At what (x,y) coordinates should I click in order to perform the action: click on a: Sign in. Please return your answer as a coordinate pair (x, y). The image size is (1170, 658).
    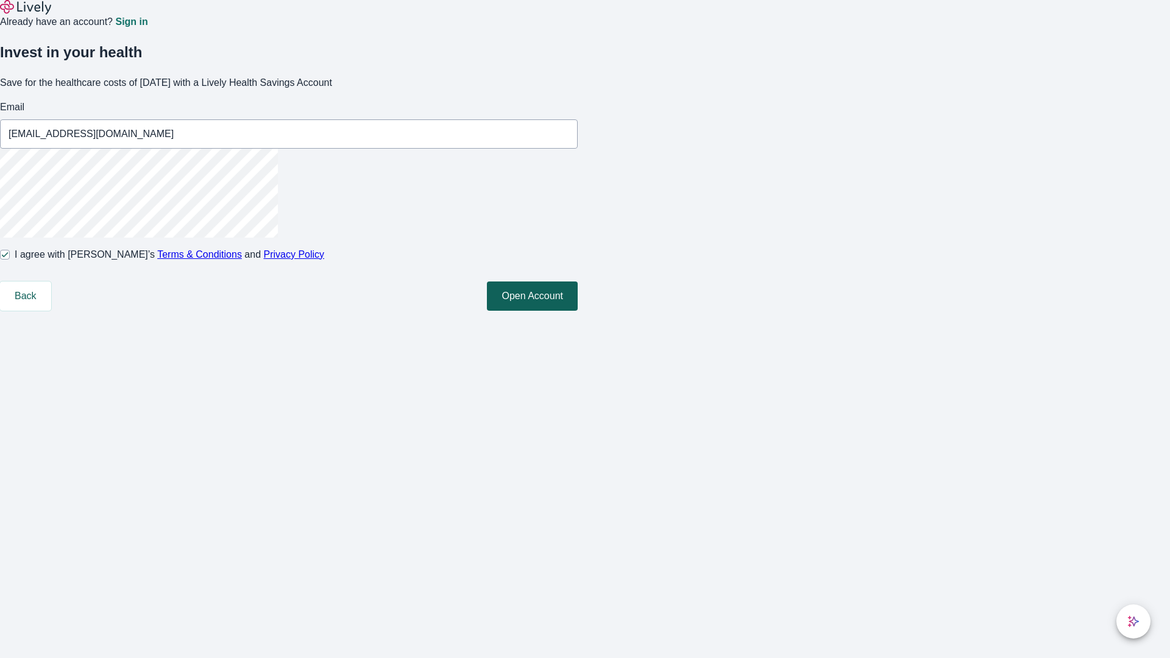
    Looking at the image, I should click on (131, 22).